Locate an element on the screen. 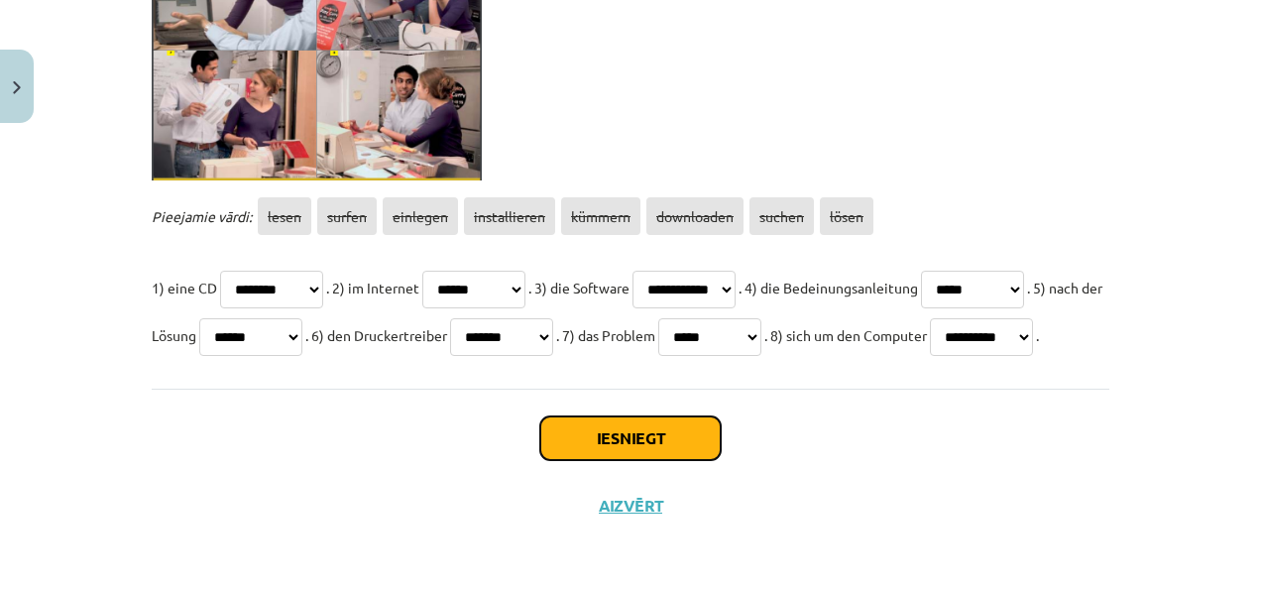 Image resolution: width=1261 pixels, height=589 pixels. span: . 7) das Problem is located at coordinates (606, 335).